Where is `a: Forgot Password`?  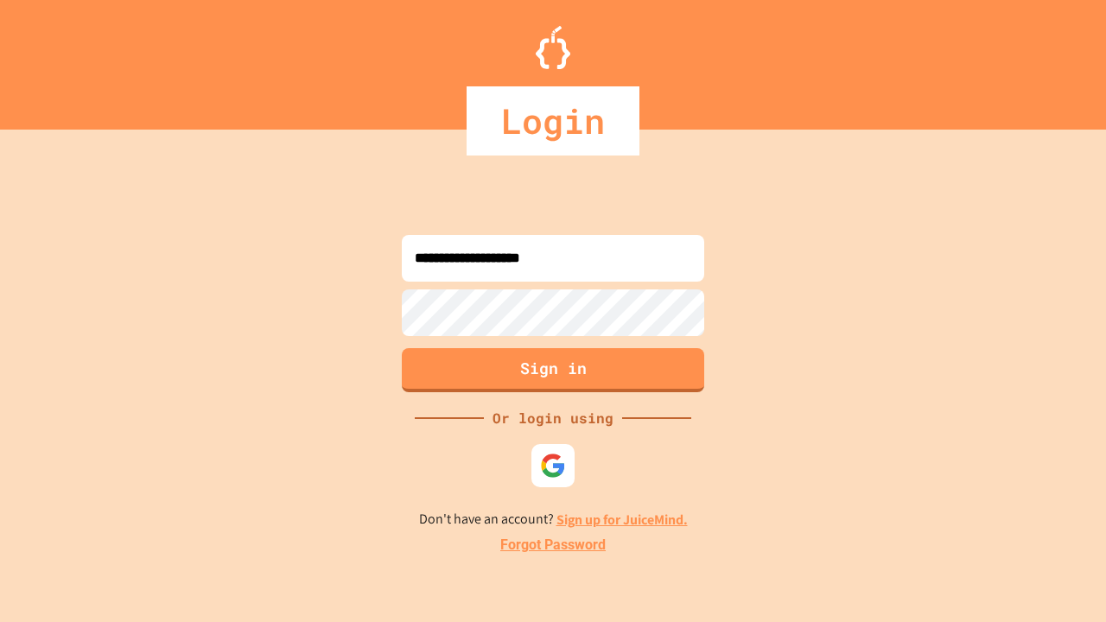
a: Forgot Password is located at coordinates (553, 545).